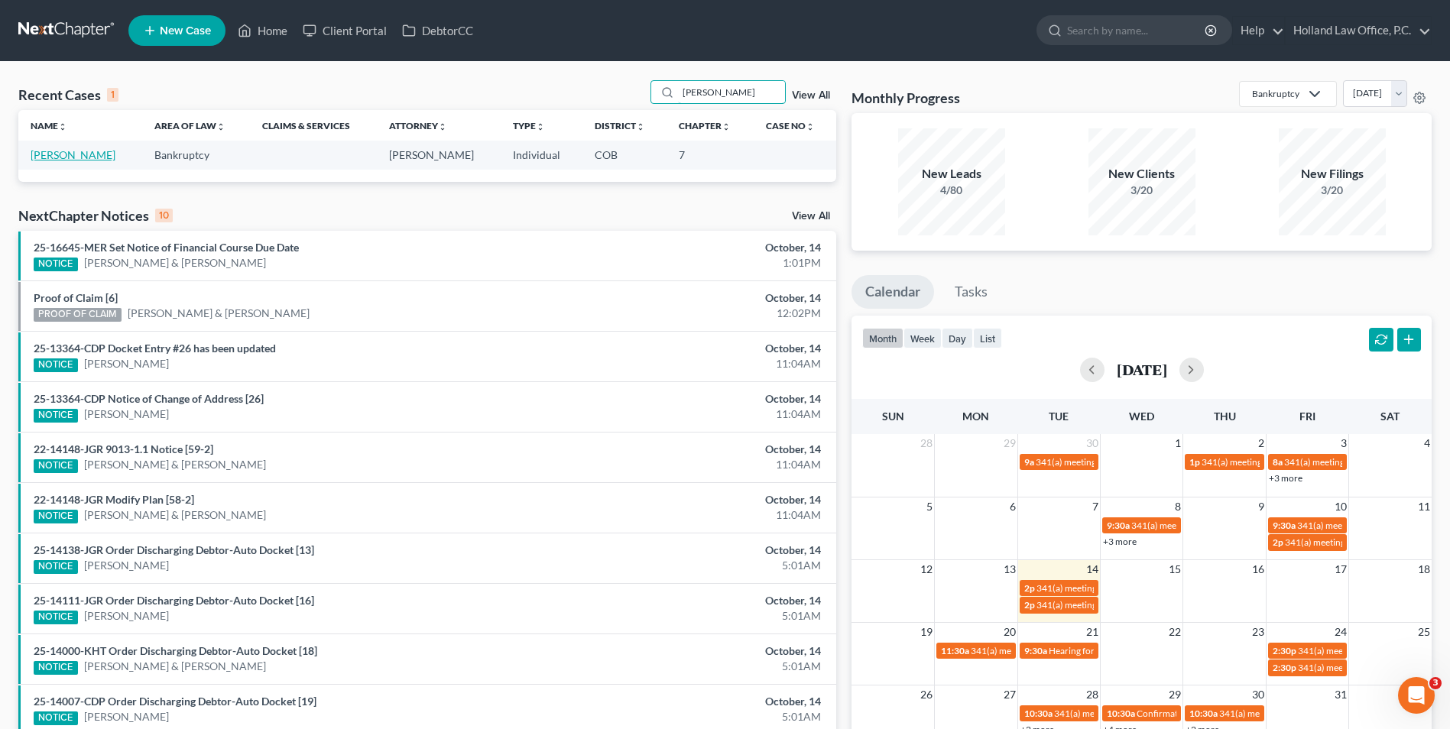 The width and height of the screenshot is (1450, 729). What do you see at coordinates (1142, 416) in the screenshot?
I see `span: Wed` at bounding box center [1142, 416].